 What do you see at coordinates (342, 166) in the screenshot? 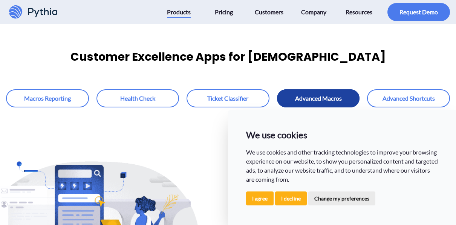
I see `p: We use cookies and other tracking technologies to improve your browsing experience on our website...` at bounding box center [342, 166].